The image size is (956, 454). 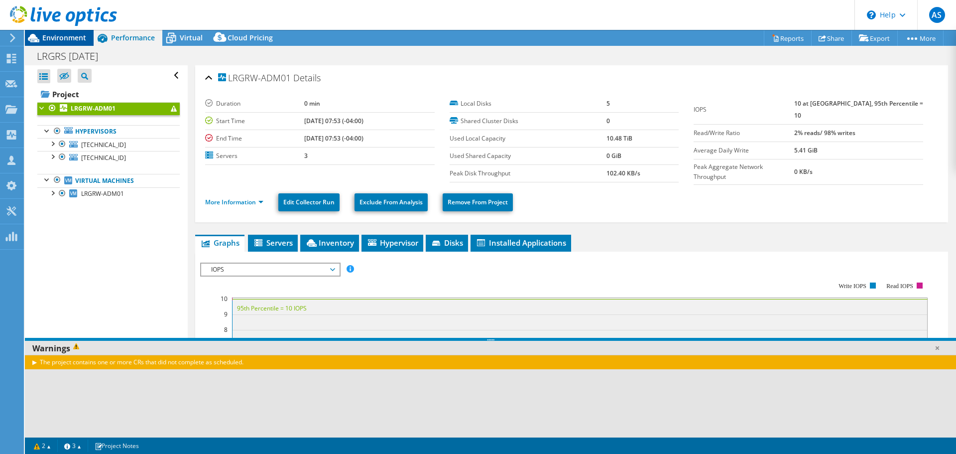 What do you see at coordinates (825, 132) in the screenshot?
I see `b: 2% reads/ 98% writes` at bounding box center [825, 132].